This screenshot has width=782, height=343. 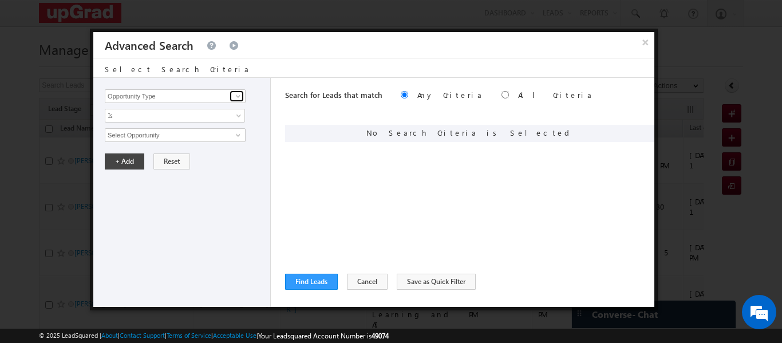 I want to click on a: About, so click(x=109, y=335).